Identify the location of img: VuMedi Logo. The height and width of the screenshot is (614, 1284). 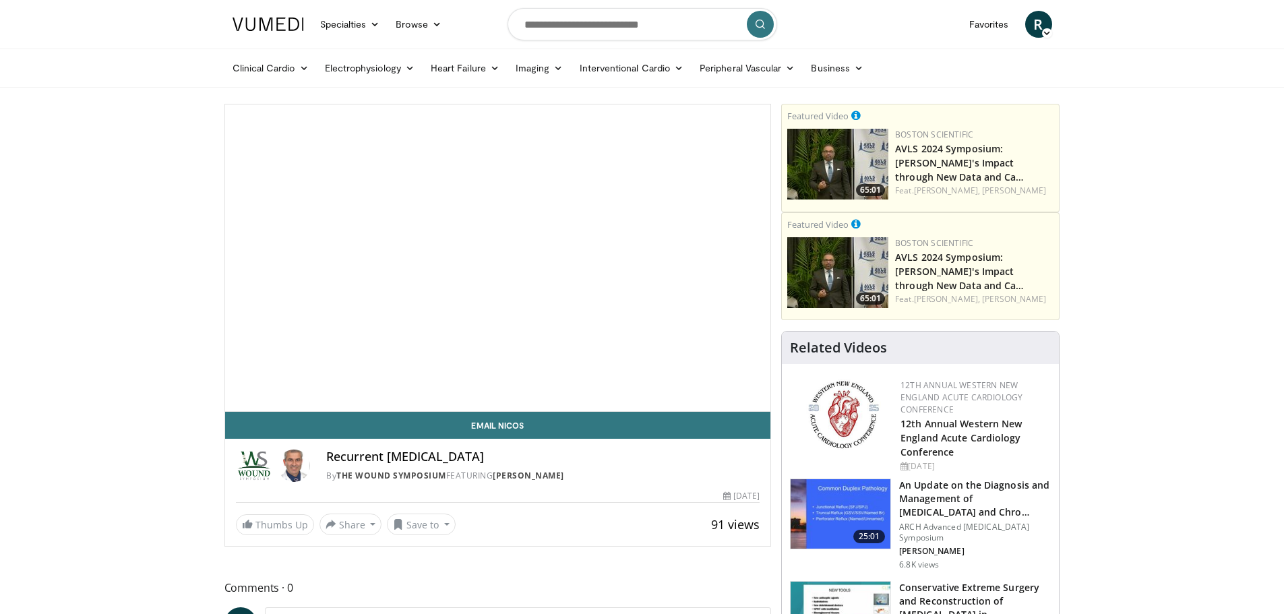
(268, 24).